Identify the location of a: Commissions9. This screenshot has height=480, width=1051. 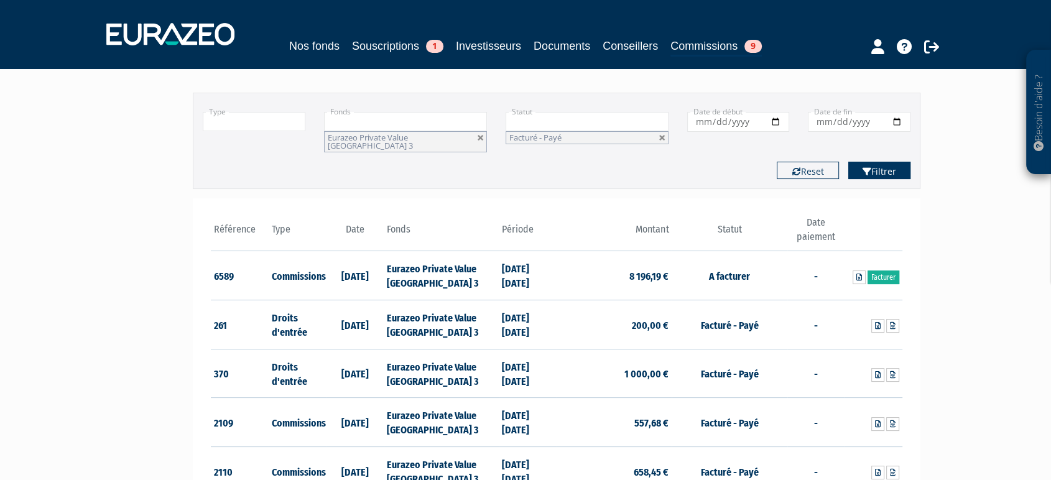
(716, 47).